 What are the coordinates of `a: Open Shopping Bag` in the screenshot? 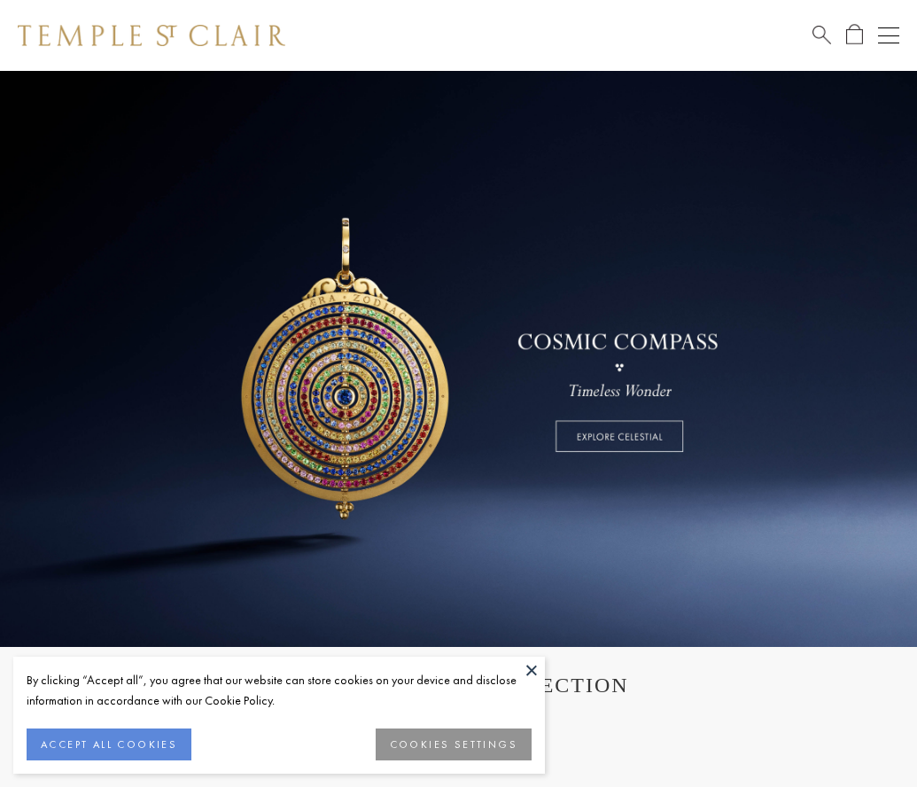 It's located at (854, 35).